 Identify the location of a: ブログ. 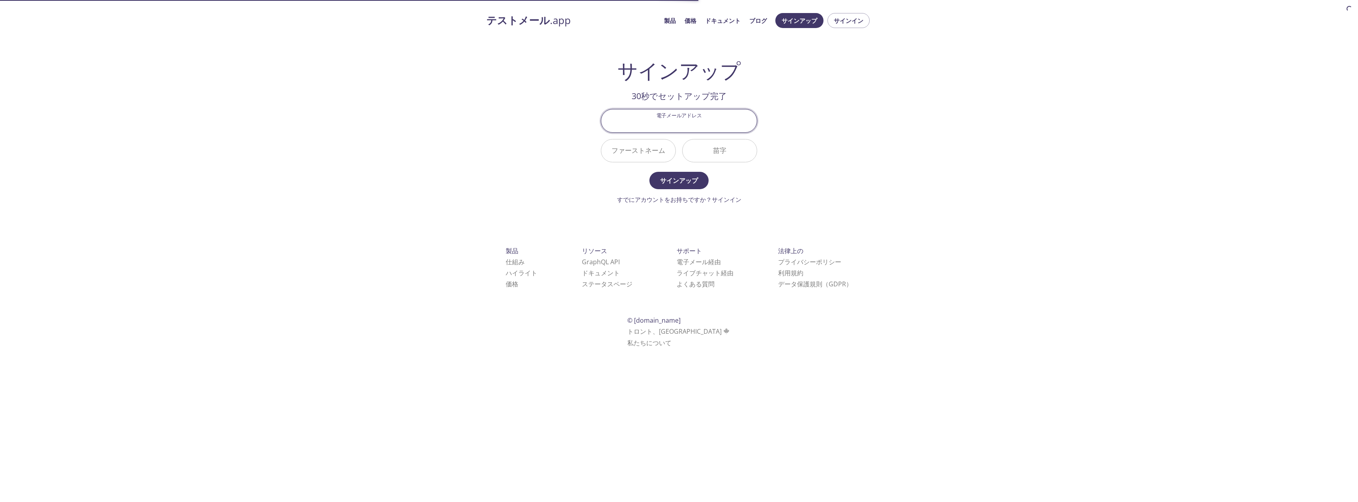
(758, 21).